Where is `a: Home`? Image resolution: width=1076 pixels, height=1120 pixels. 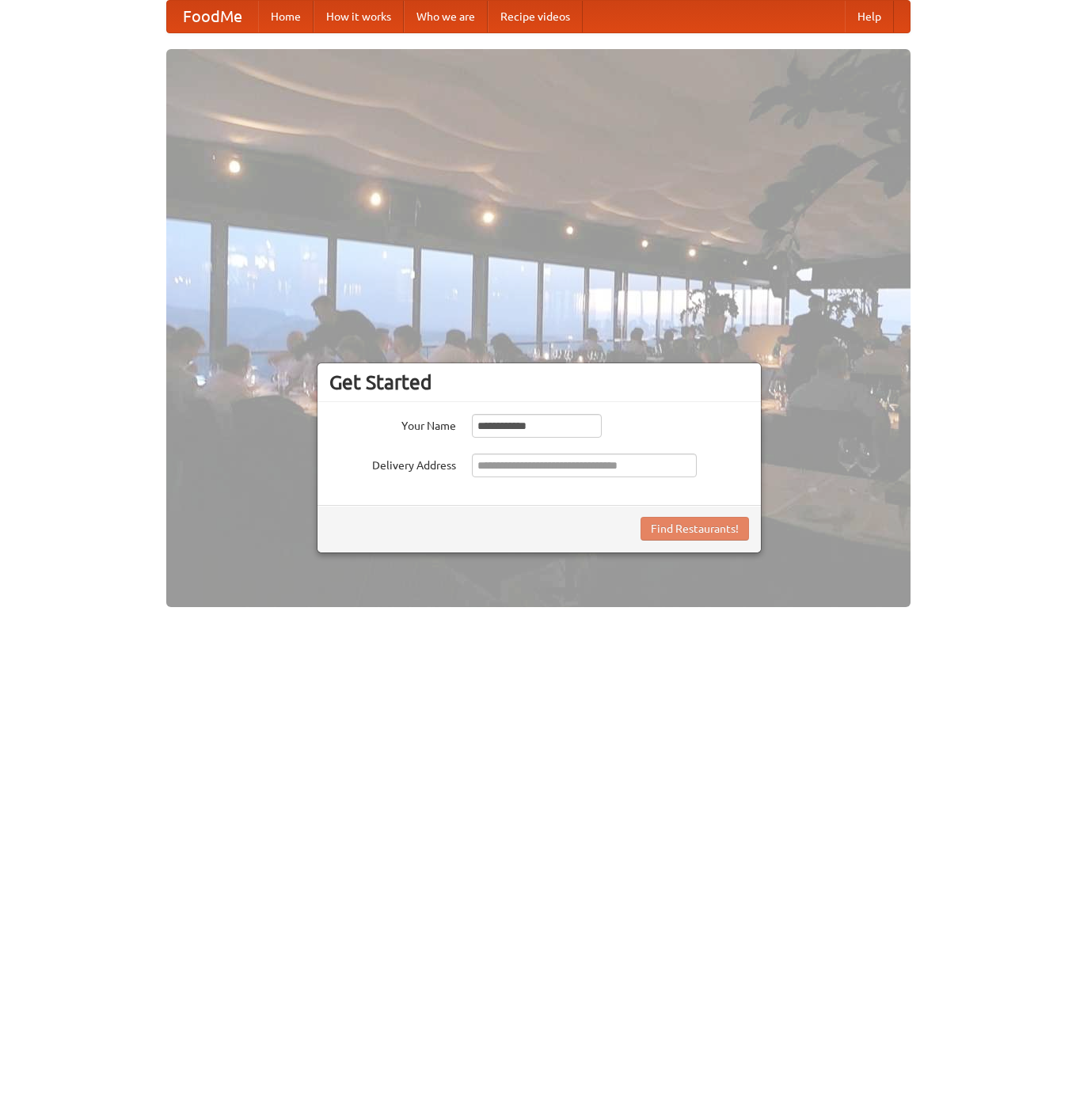 a: Home is located at coordinates (286, 16).